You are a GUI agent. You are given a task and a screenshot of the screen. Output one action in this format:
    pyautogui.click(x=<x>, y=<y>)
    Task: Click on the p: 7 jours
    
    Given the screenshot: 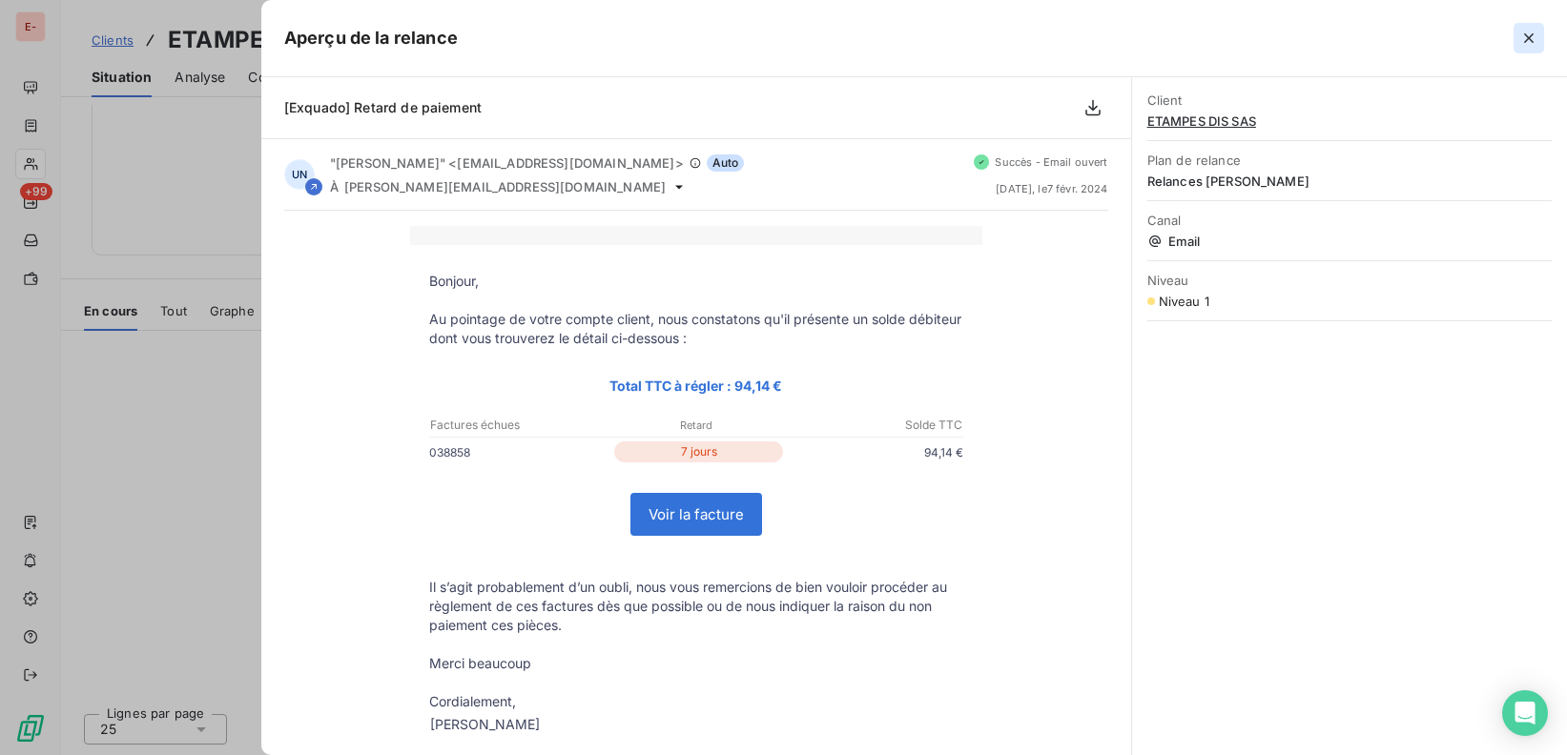 What is the action you would take?
    pyautogui.click(x=698, y=452)
    